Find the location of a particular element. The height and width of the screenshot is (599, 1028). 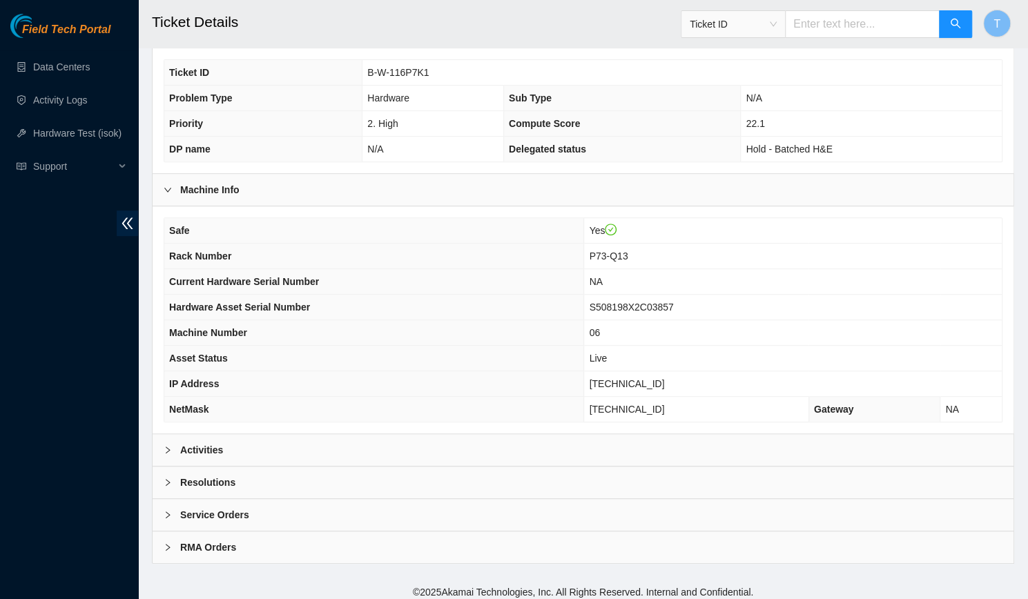

input: Enter text here... is located at coordinates (862, 24).